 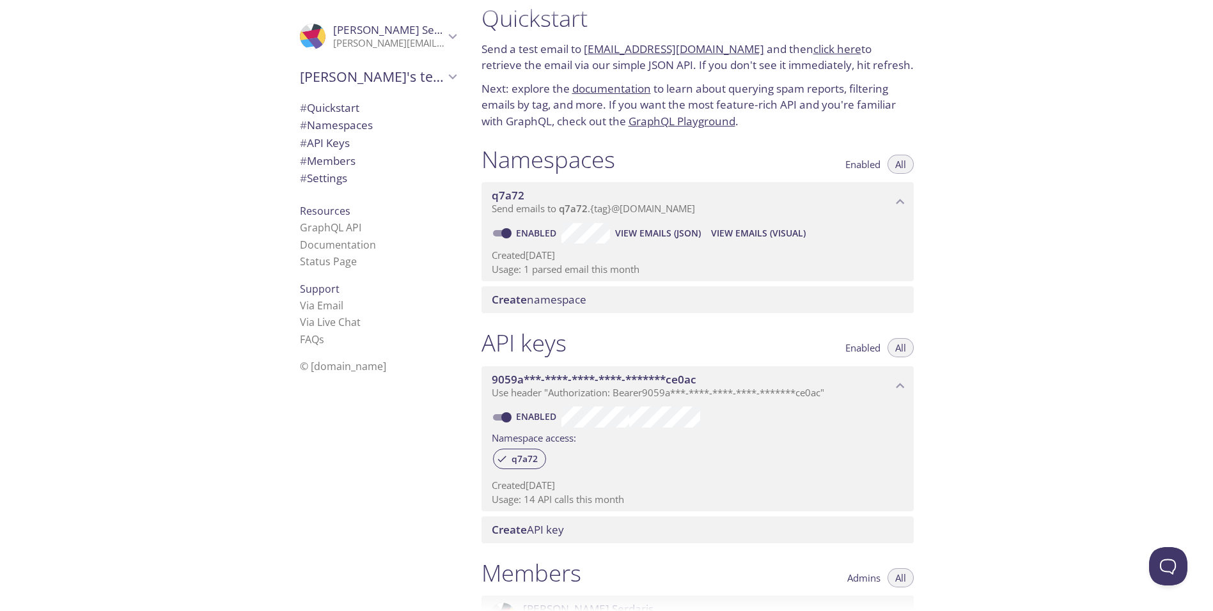 I want to click on div: Quickstart, so click(x=378, y=108).